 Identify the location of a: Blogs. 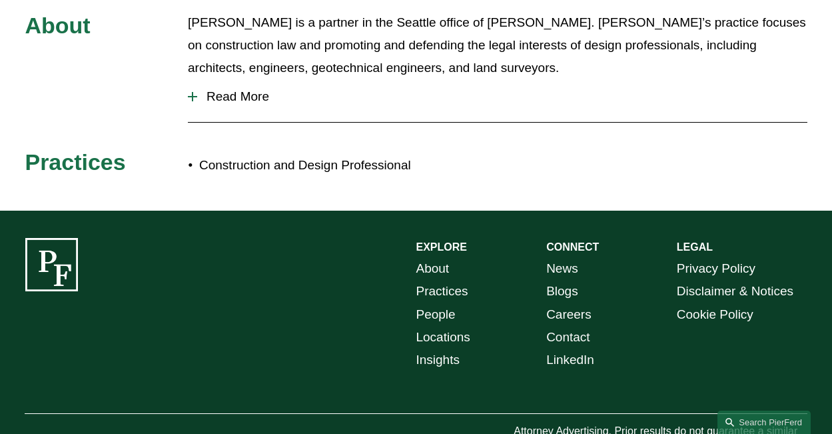
(562, 291).